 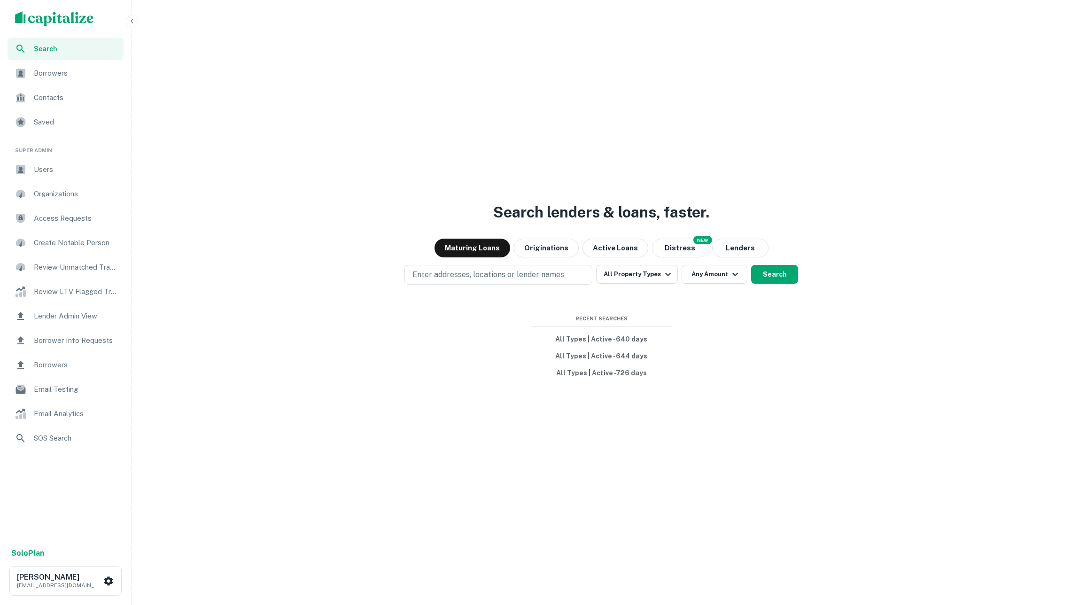 I want to click on button: Enter addresses, locations or lender names, so click(x=499, y=275).